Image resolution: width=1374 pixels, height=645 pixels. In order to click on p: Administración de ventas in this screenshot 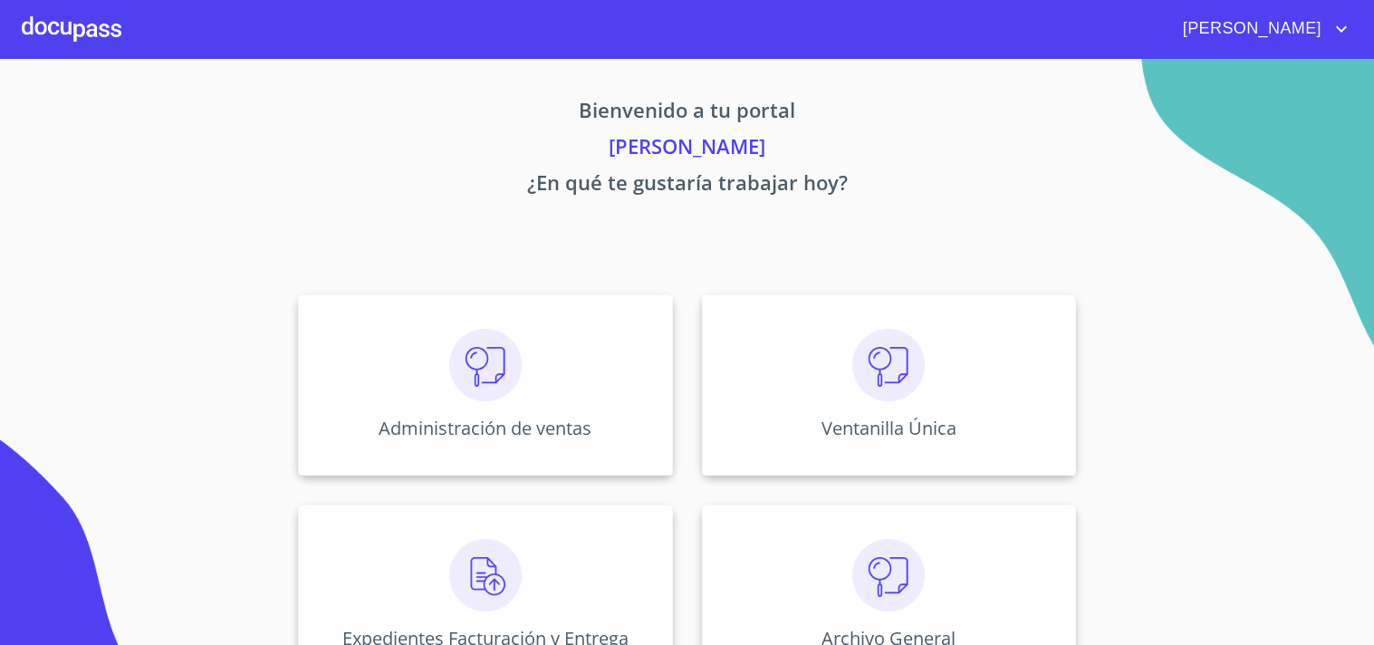, I will do `click(485, 427)`.